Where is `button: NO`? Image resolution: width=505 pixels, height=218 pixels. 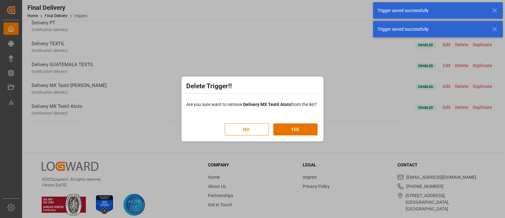 button: NO is located at coordinates (247, 129).